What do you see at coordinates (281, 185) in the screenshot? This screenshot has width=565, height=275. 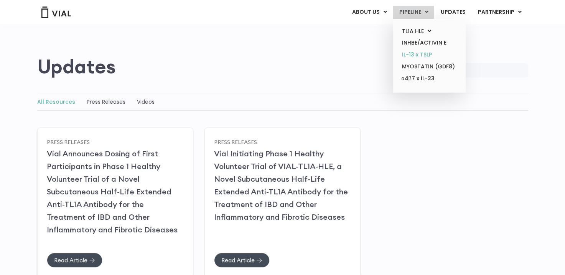 I see `a: Vial Initiating Phase 1 Healthy Volunteer Trial of VIAL-TL1A-HLE, a Novel Subcutaneous Half-Life ...` at bounding box center [281, 185].